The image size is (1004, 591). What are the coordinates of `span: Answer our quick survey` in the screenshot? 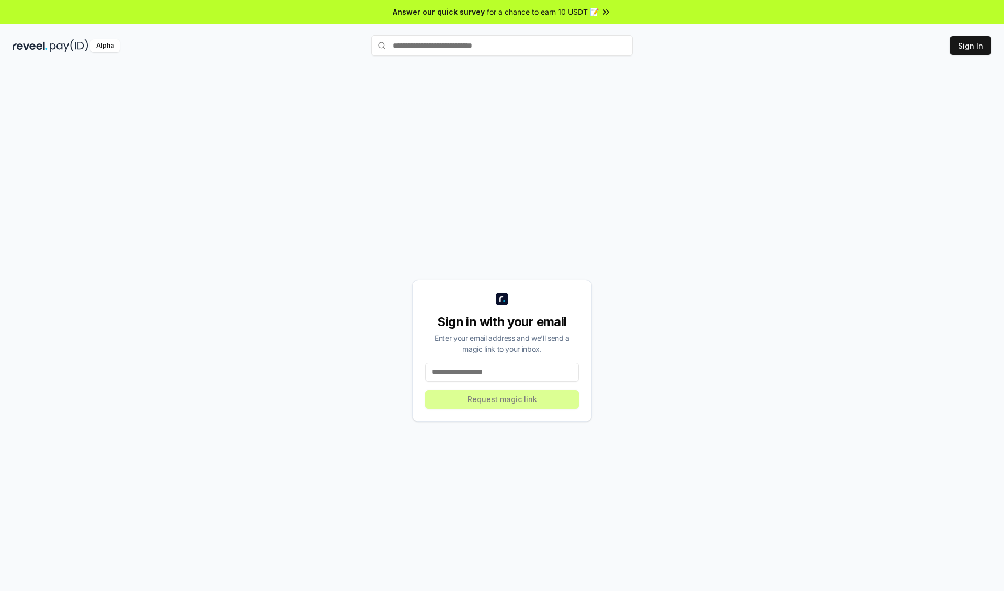 It's located at (439, 12).